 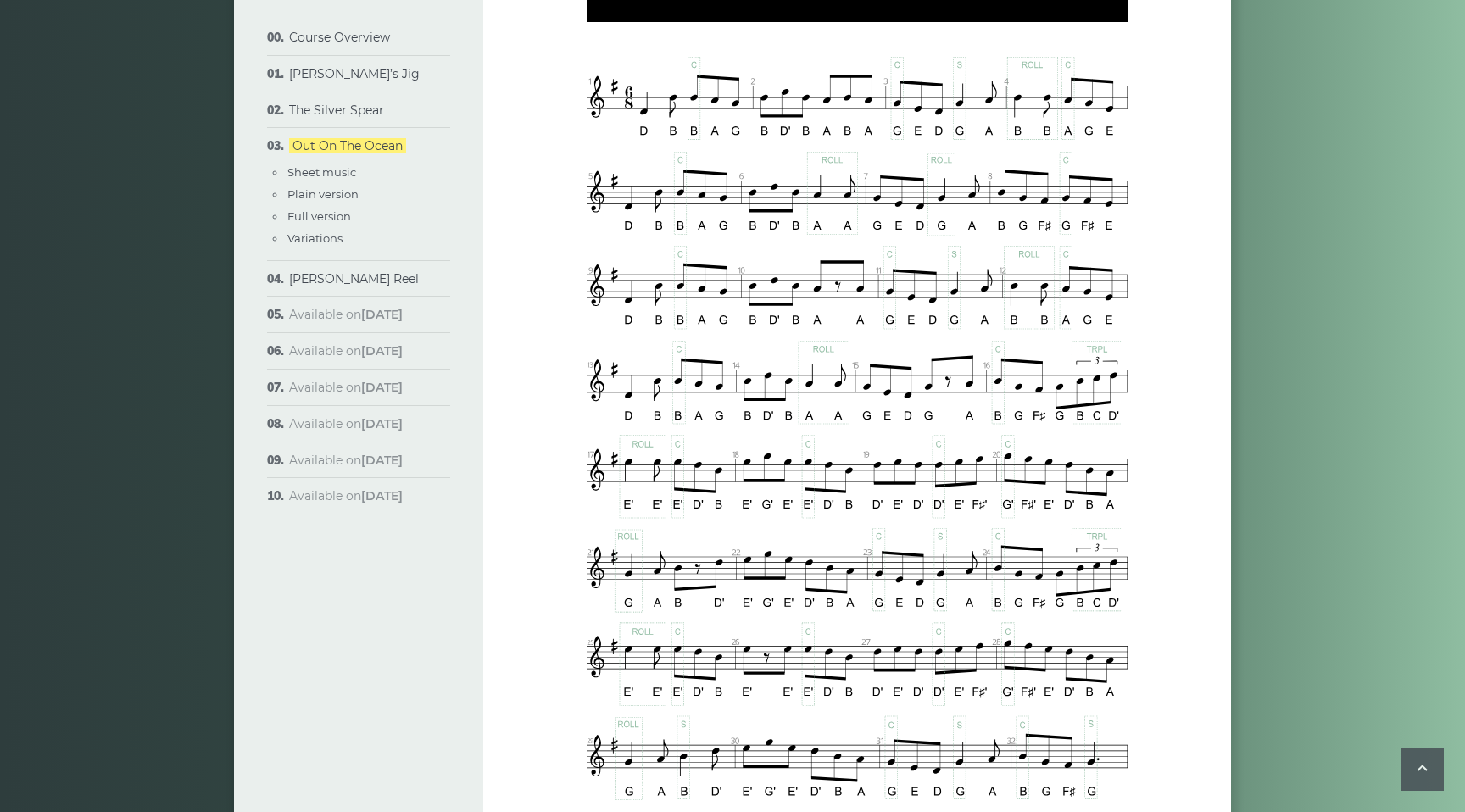 What do you see at coordinates (321, 172) in the screenshot?
I see `a: Sheet music` at bounding box center [321, 172].